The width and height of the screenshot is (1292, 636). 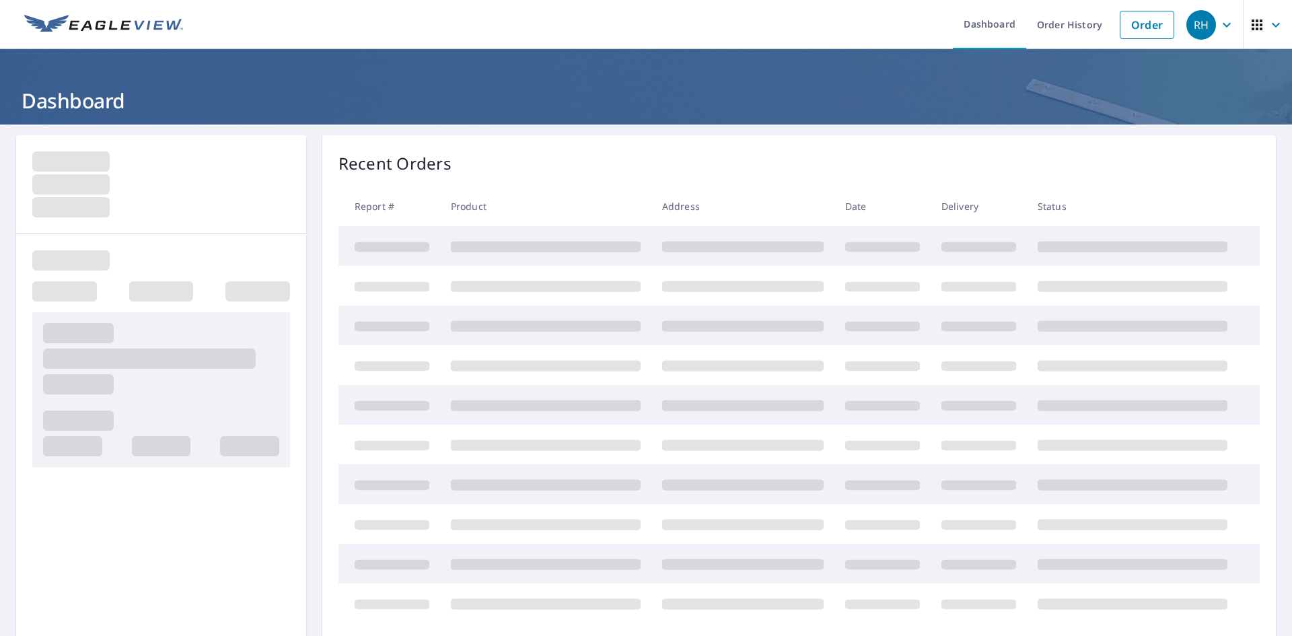 I want to click on div: RH, so click(x=1201, y=25).